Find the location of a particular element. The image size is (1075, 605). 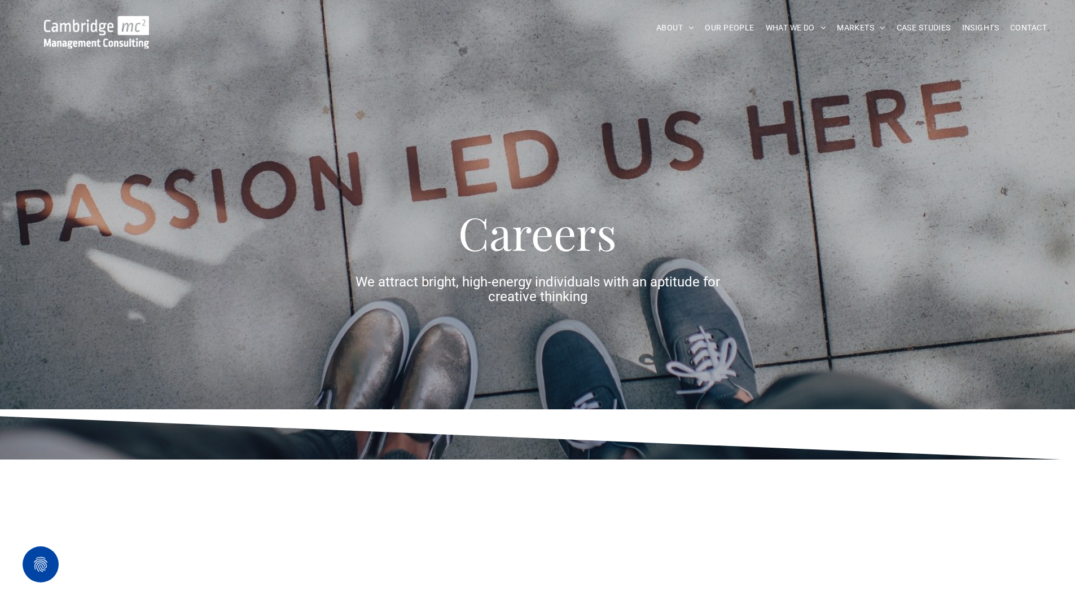

a: Your Business Transformed | Cambridge Management Consulting is located at coordinates (96, 23).